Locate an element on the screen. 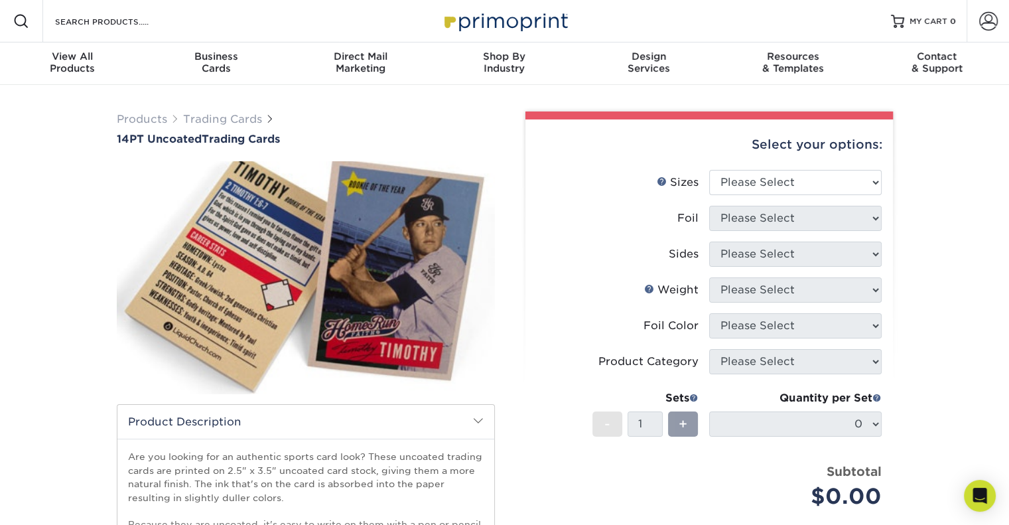 The width and height of the screenshot is (1009, 525). a: BusinessCards is located at coordinates (216, 64).